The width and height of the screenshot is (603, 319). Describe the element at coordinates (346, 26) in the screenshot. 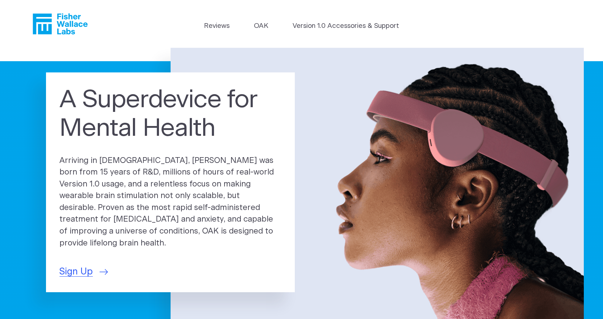

I see `a: Version 1.0 Accessories & Support` at that location.